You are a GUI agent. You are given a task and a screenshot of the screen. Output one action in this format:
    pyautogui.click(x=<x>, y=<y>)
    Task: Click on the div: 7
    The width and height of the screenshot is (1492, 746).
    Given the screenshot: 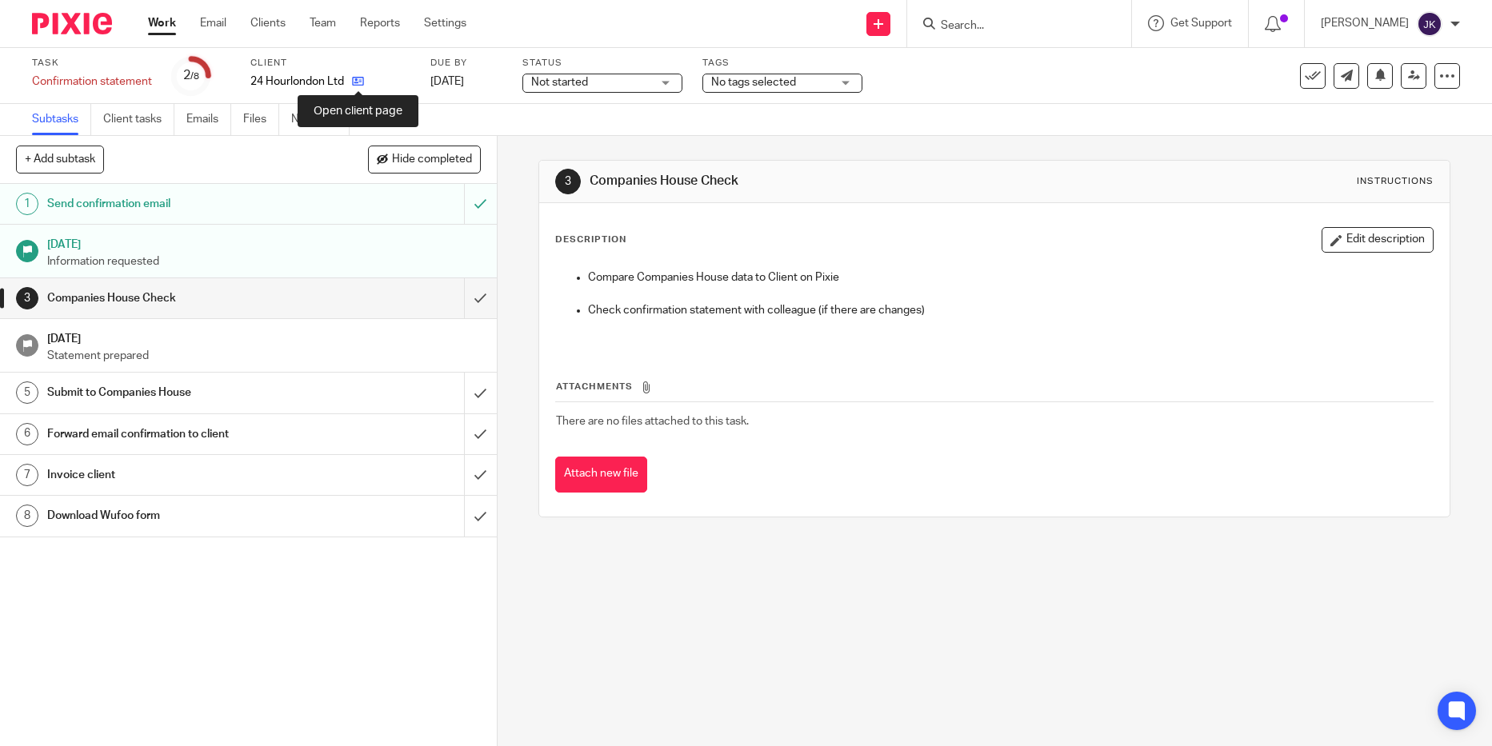 What is the action you would take?
    pyautogui.click(x=27, y=475)
    